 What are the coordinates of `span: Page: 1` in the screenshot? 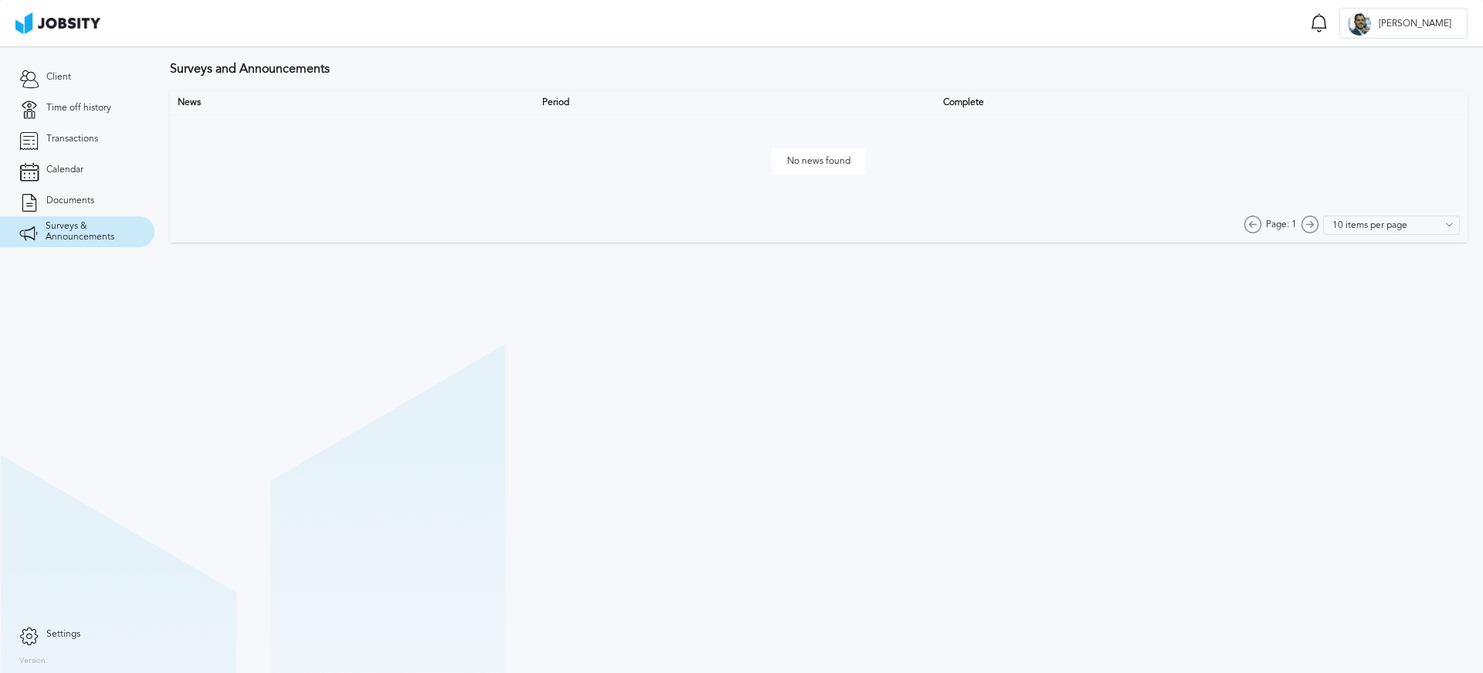 It's located at (1281, 225).